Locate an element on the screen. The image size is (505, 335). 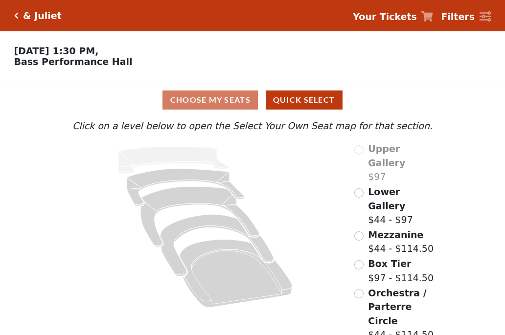
strong: Filters is located at coordinates (457, 17).